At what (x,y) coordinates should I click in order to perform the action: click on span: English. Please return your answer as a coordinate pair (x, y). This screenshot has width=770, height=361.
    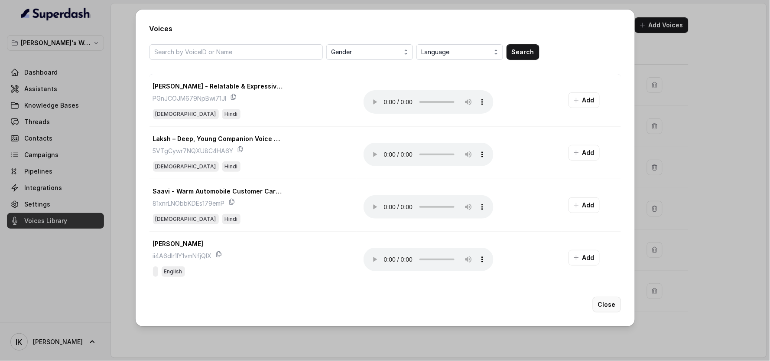
    Looking at the image, I should click on (173, 271).